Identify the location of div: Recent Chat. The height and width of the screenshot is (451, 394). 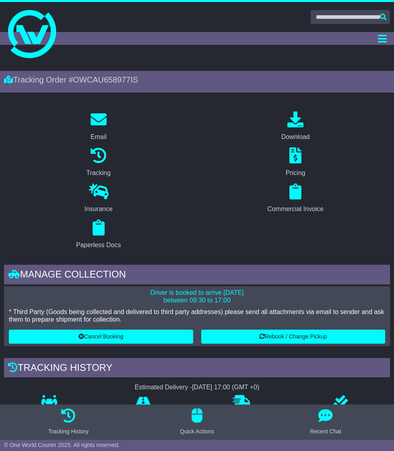
(326, 431).